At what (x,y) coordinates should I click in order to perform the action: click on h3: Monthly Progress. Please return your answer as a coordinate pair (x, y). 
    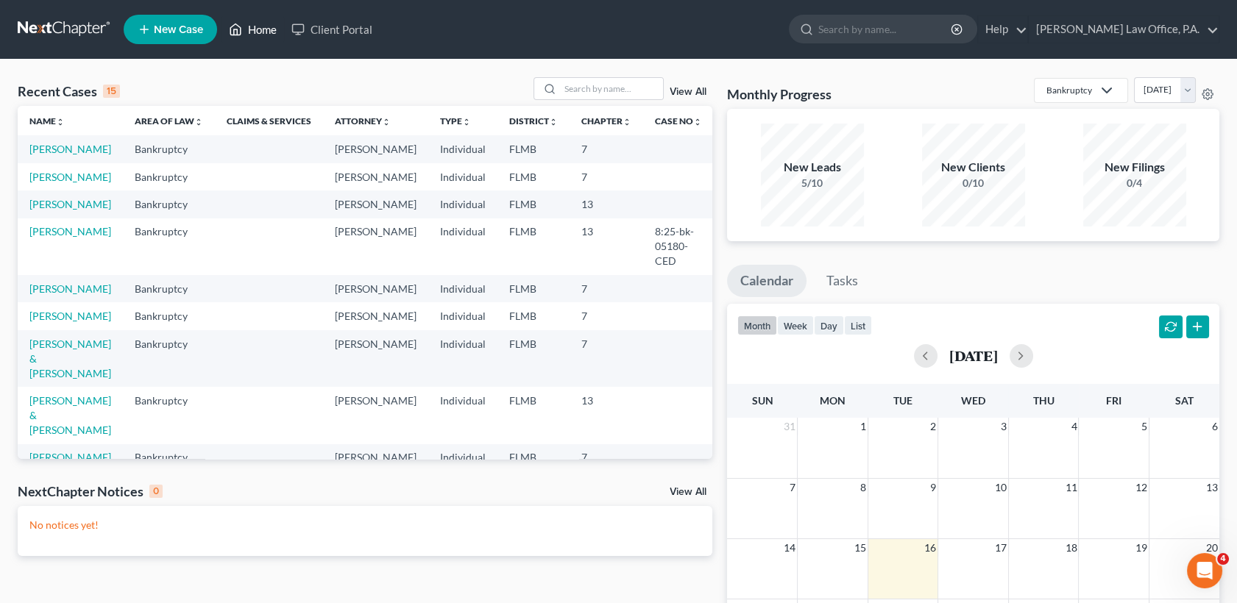
    Looking at the image, I should click on (779, 94).